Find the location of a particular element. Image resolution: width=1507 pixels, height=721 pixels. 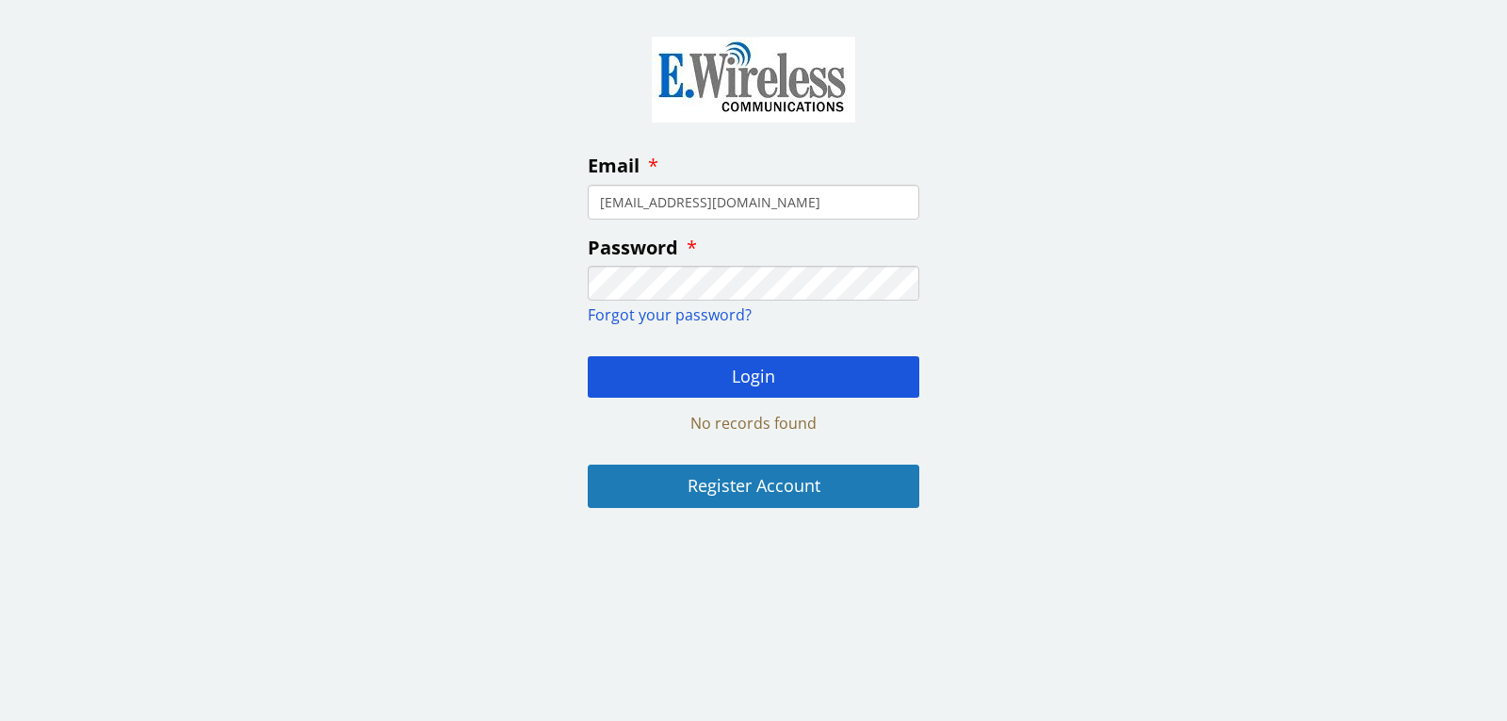

div: No records found is located at coordinates (754, 423).